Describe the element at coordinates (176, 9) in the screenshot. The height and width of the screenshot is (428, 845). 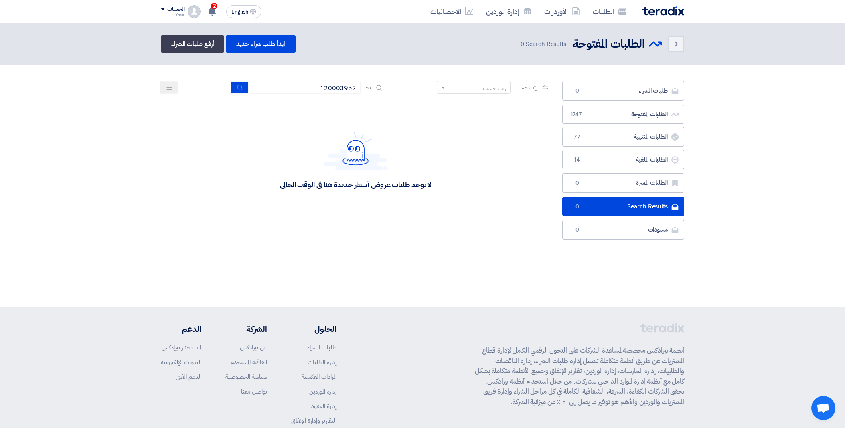
I see `div: الحساب` at that location.